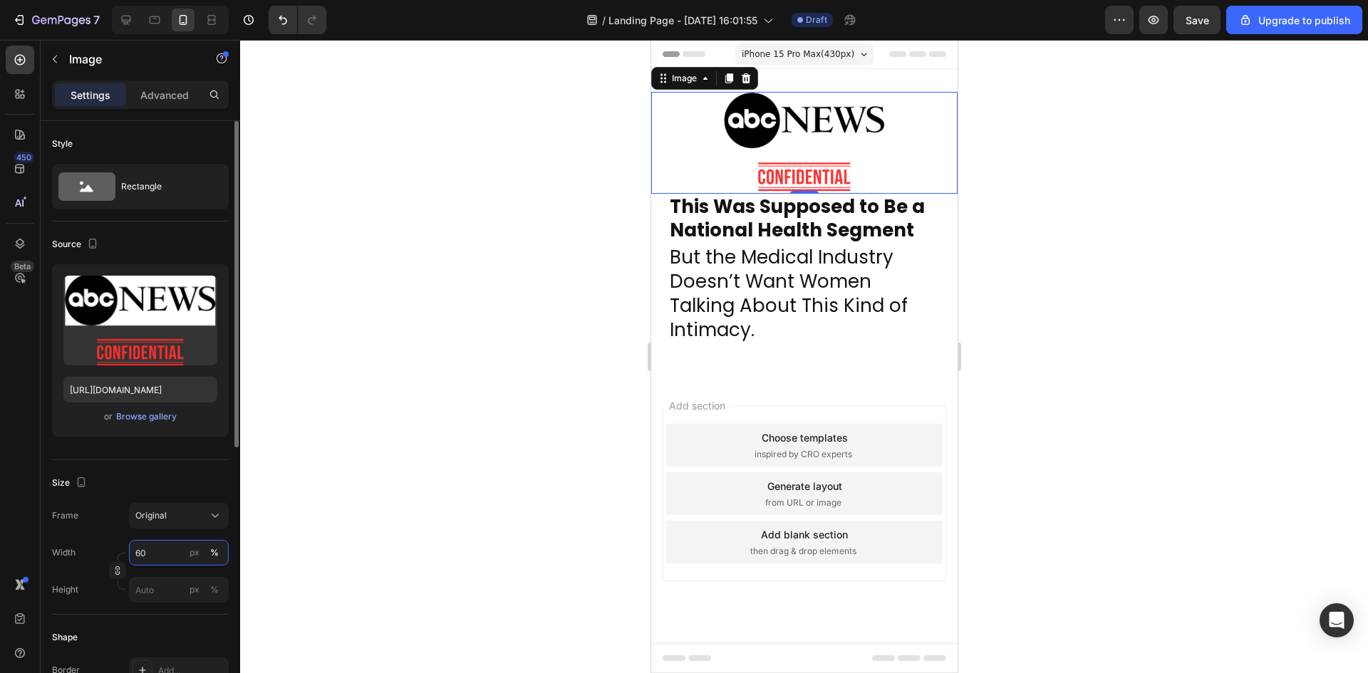 Image resolution: width=1368 pixels, height=673 pixels. I want to click on button: 7, so click(56, 20).